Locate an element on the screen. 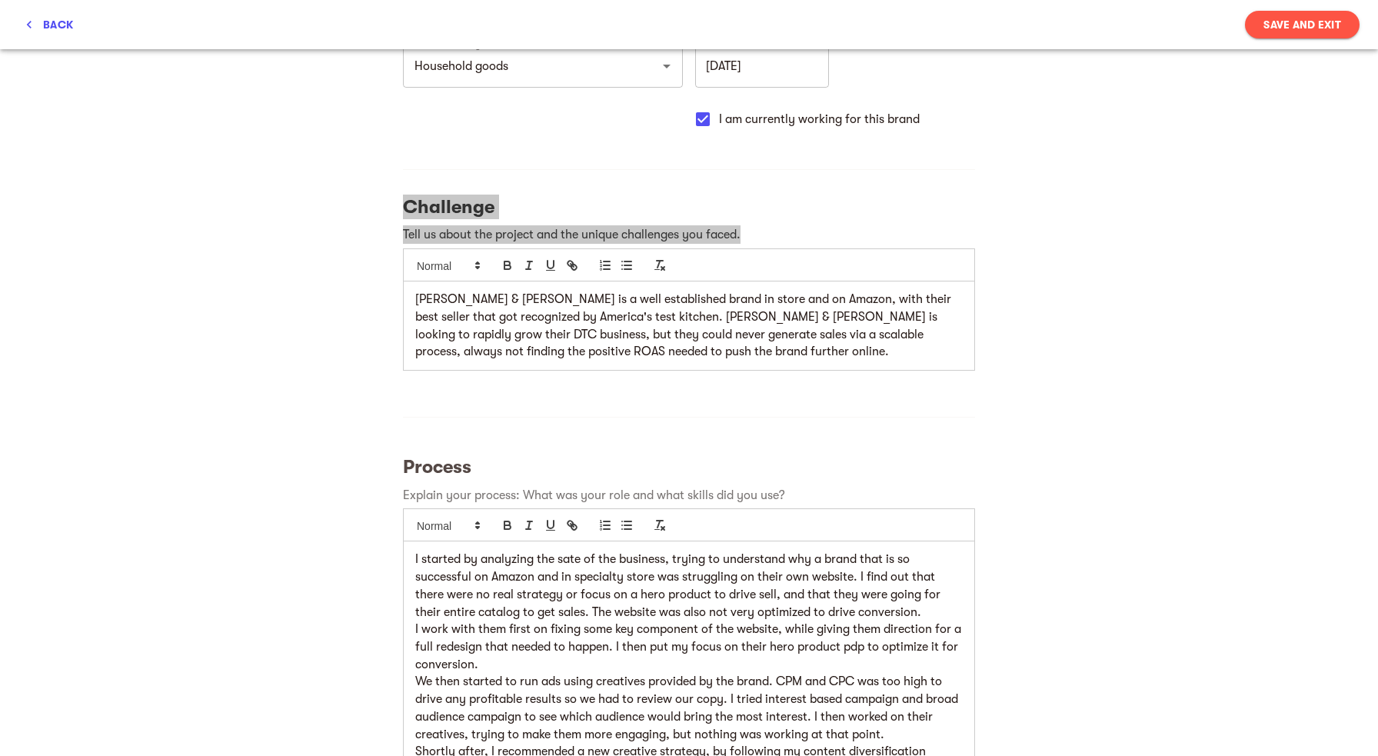 The width and height of the screenshot is (1378, 756). input: Please select is located at coordinates (522, 66).